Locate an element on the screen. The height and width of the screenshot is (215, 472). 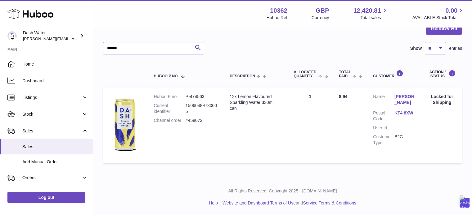
span: entries is located at coordinates (455, 48).